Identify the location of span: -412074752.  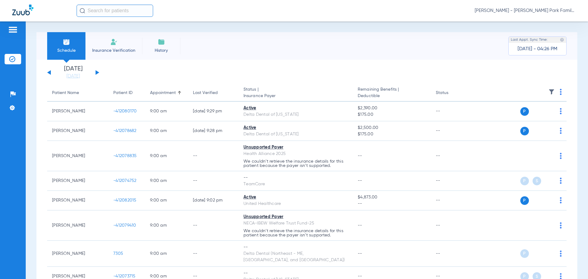
(125, 181).